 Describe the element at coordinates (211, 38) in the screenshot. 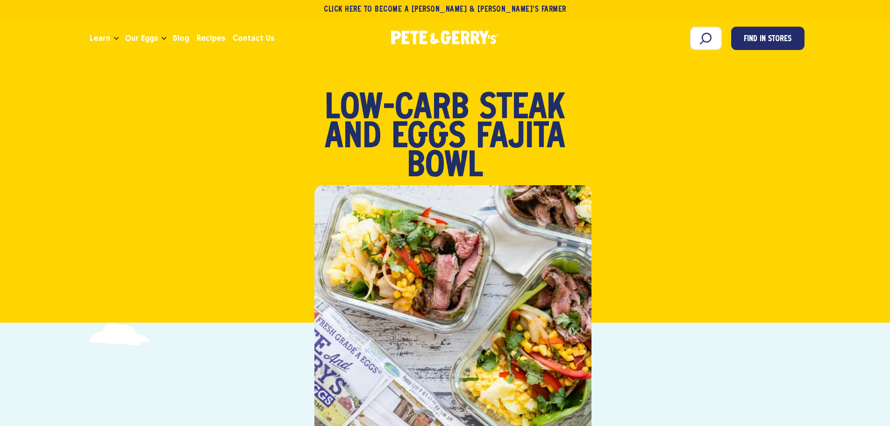

I see `a: Recipes` at that location.